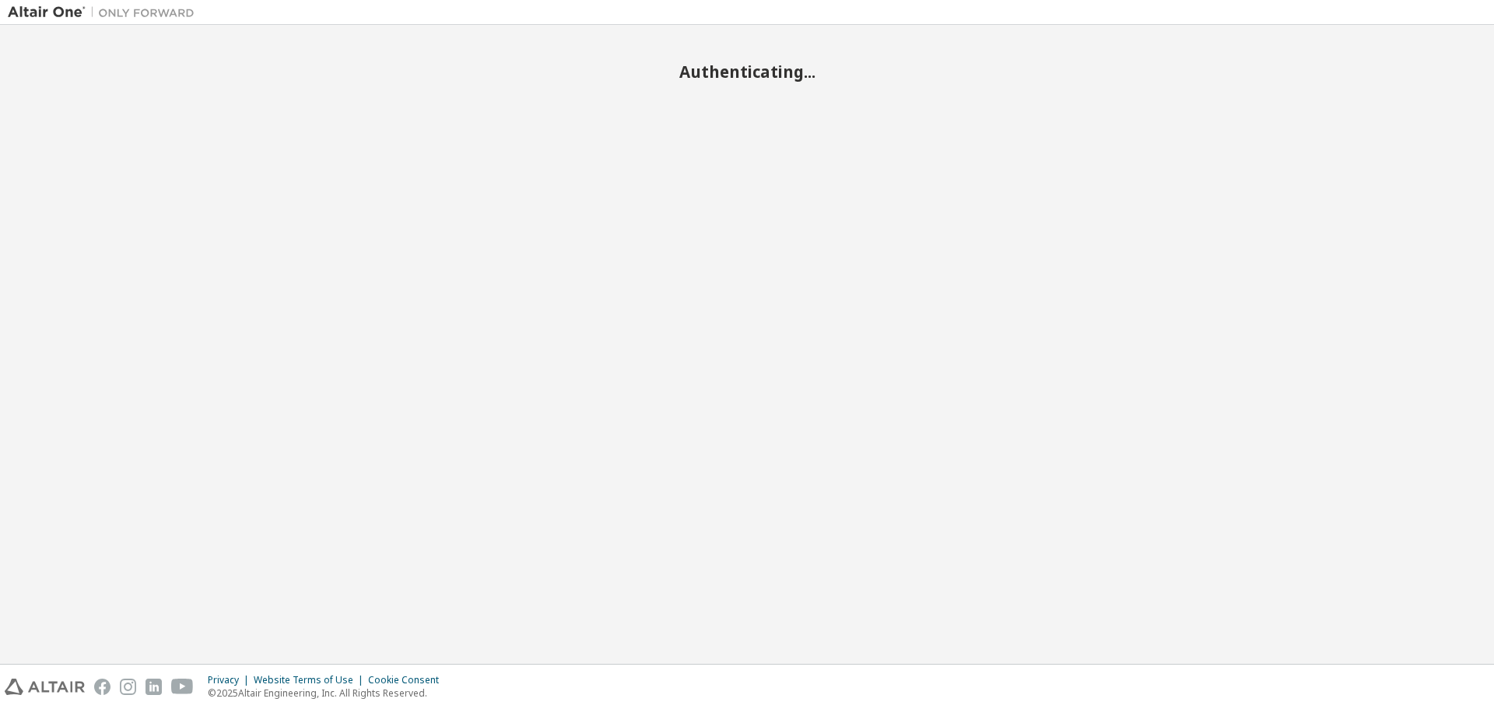 The width and height of the screenshot is (1494, 709). Describe the element at coordinates (182, 686) in the screenshot. I see `img: youtube.svg` at that location.